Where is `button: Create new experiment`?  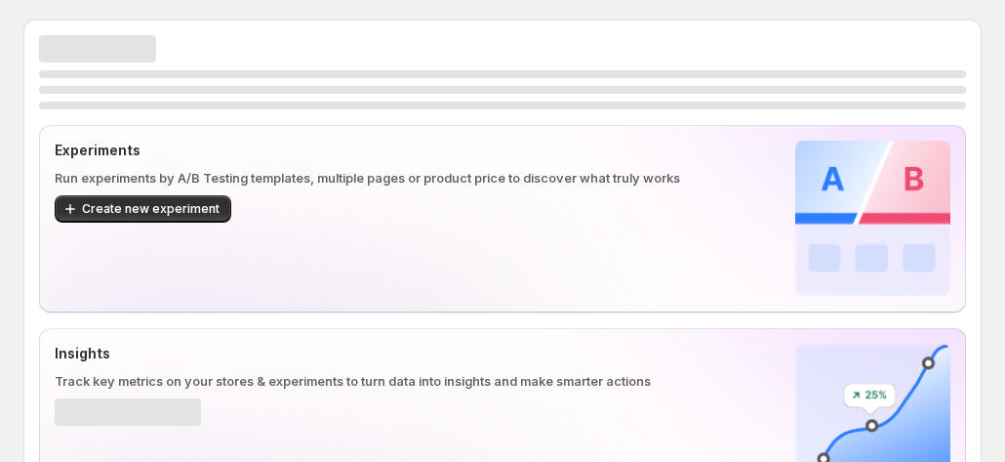 button: Create new experiment is located at coordinates (142, 209).